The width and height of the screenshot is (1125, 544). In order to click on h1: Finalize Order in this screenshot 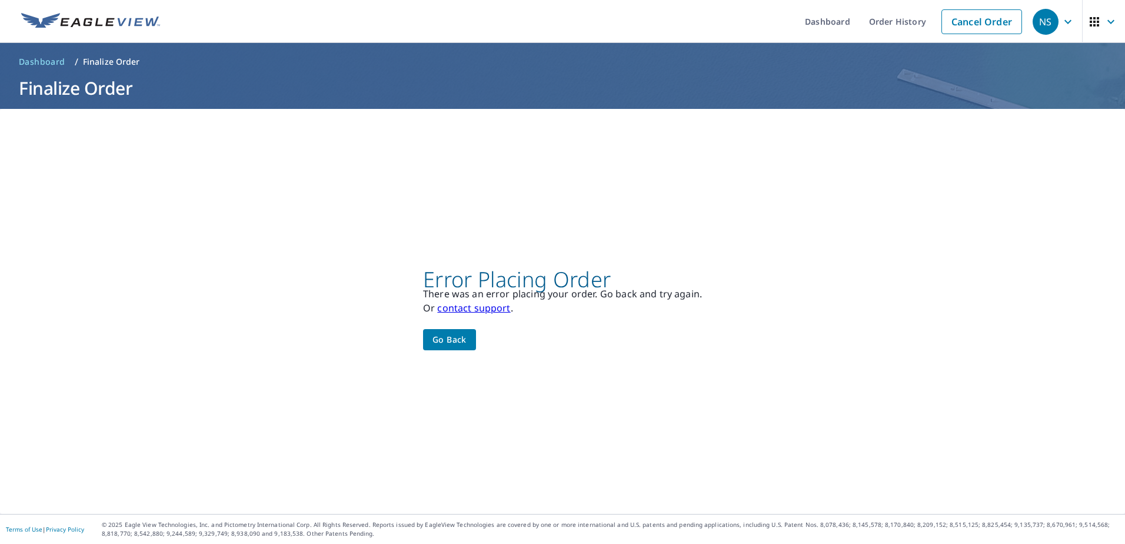, I will do `click(562, 88)`.